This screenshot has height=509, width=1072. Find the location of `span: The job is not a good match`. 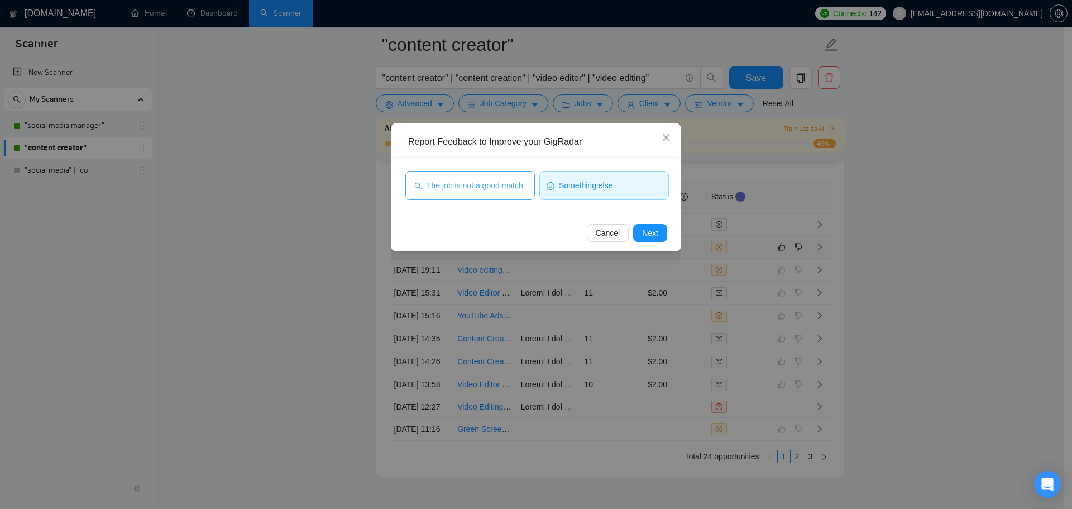

span: The job is not a good match is located at coordinates (474, 185).